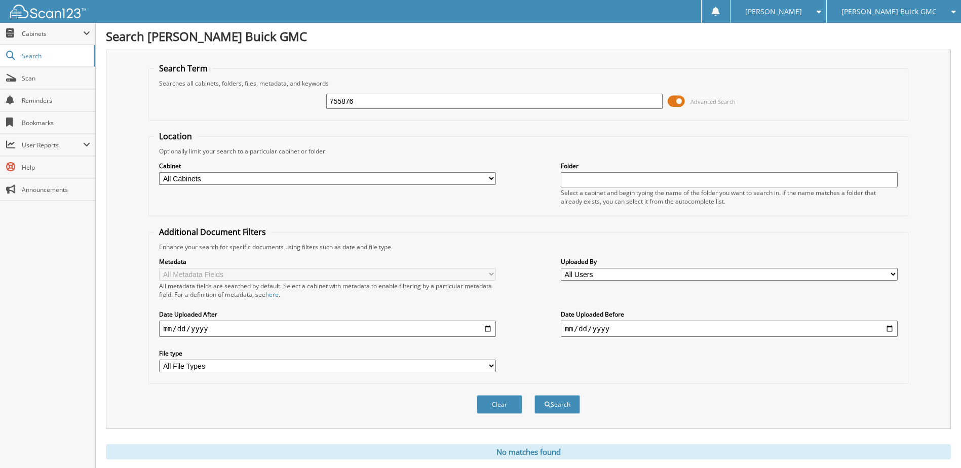 The width and height of the screenshot is (961, 468). What do you see at coordinates (48, 11) in the screenshot?
I see `img: scan123-logo-white.svg` at bounding box center [48, 11].